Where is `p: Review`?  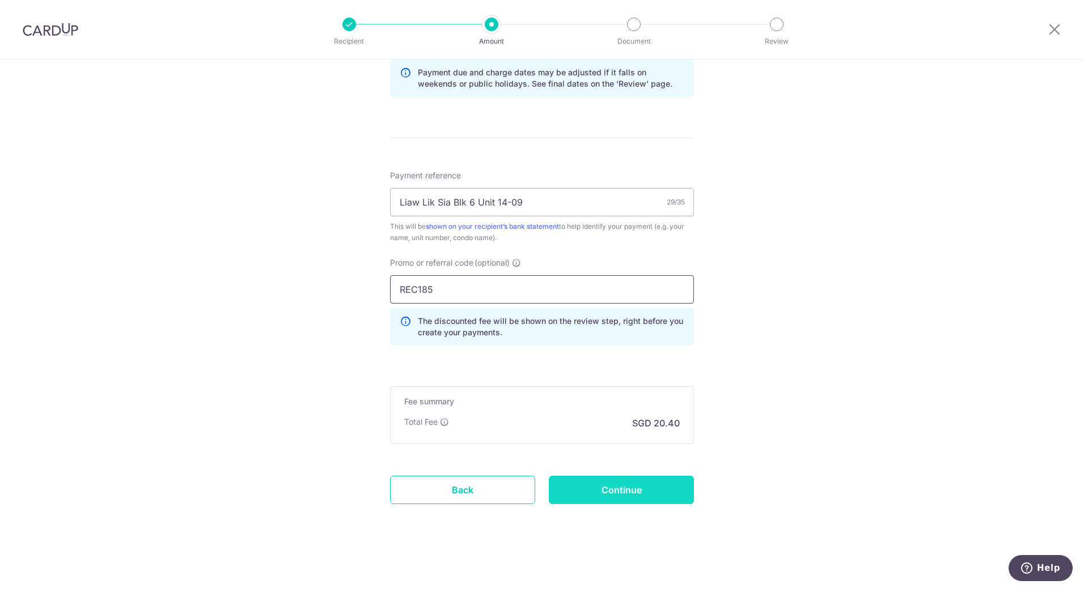 p: Review is located at coordinates (776, 41).